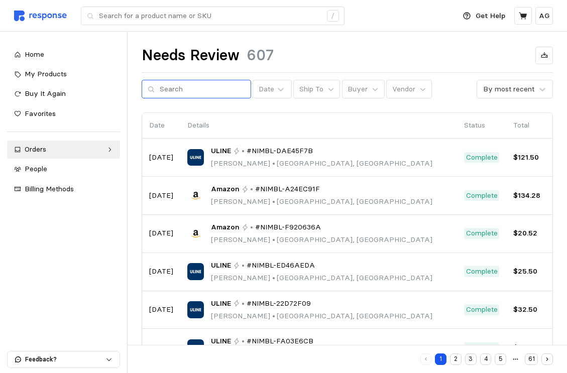 The height and width of the screenshot is (373, 567). What do you see at coordinates (544, 16) in the screenshot?
I see `p: AG` at bounding box center [544, 16].